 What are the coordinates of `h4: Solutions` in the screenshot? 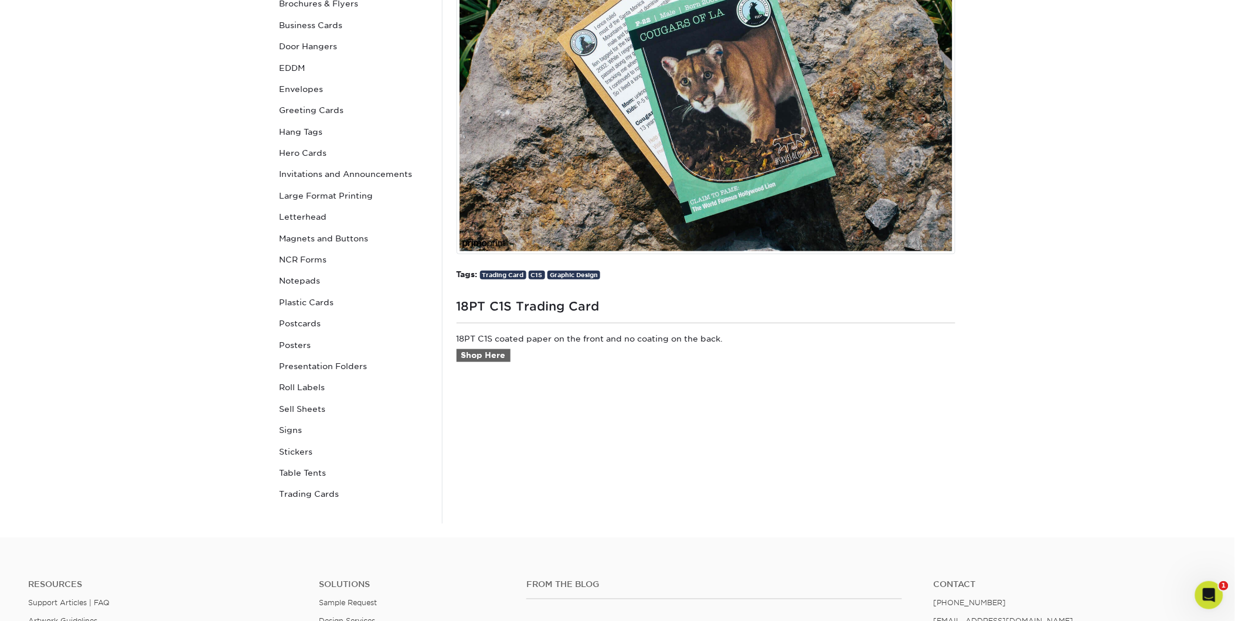 It's located at (414, 585).